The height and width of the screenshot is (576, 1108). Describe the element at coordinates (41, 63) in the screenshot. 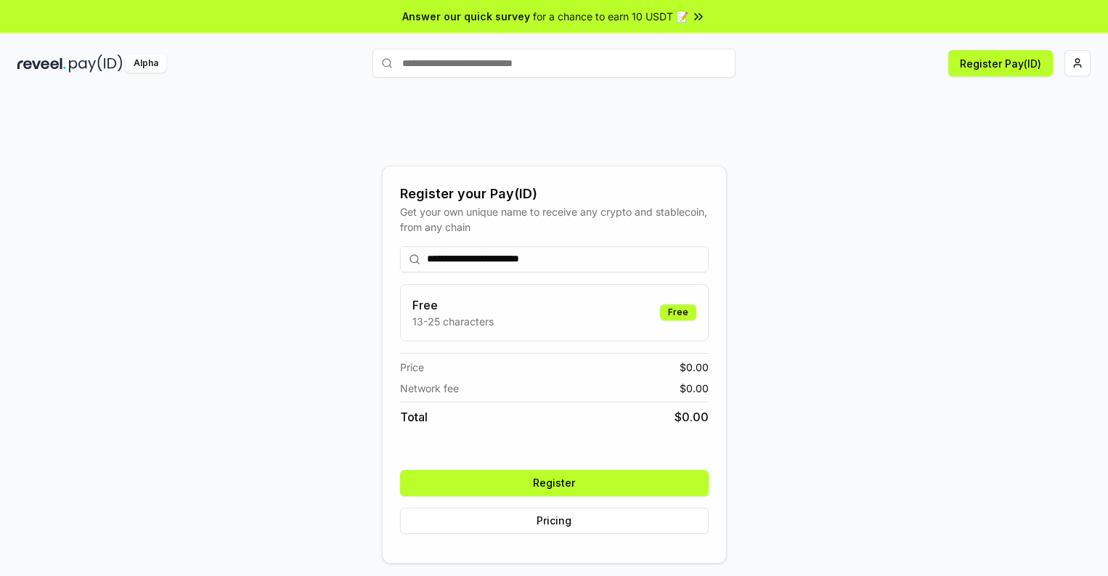

I see `img: reveel_dark` at that location.